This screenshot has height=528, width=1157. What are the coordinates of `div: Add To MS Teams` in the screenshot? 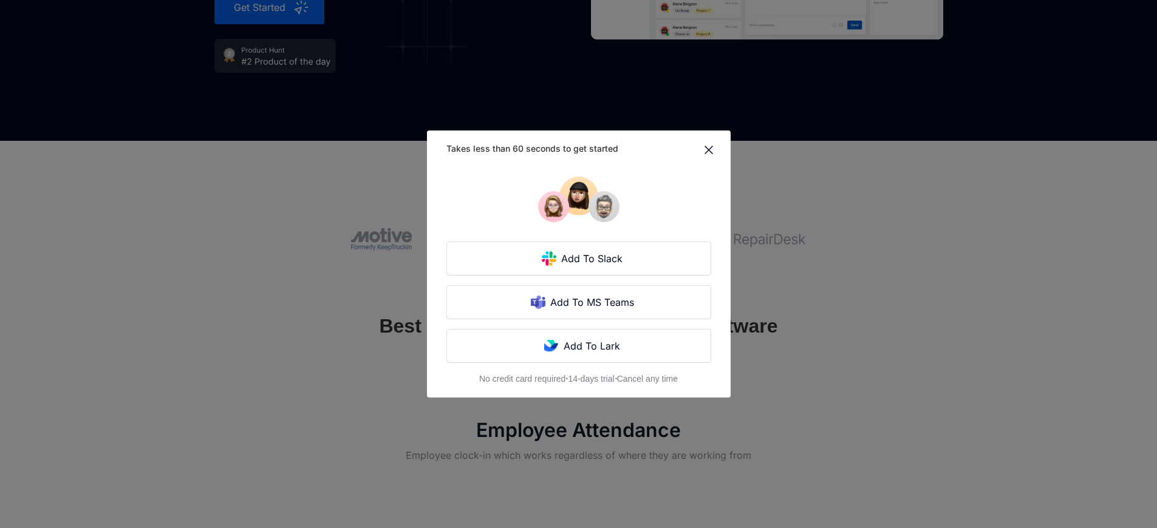 It's located at (593, 302).